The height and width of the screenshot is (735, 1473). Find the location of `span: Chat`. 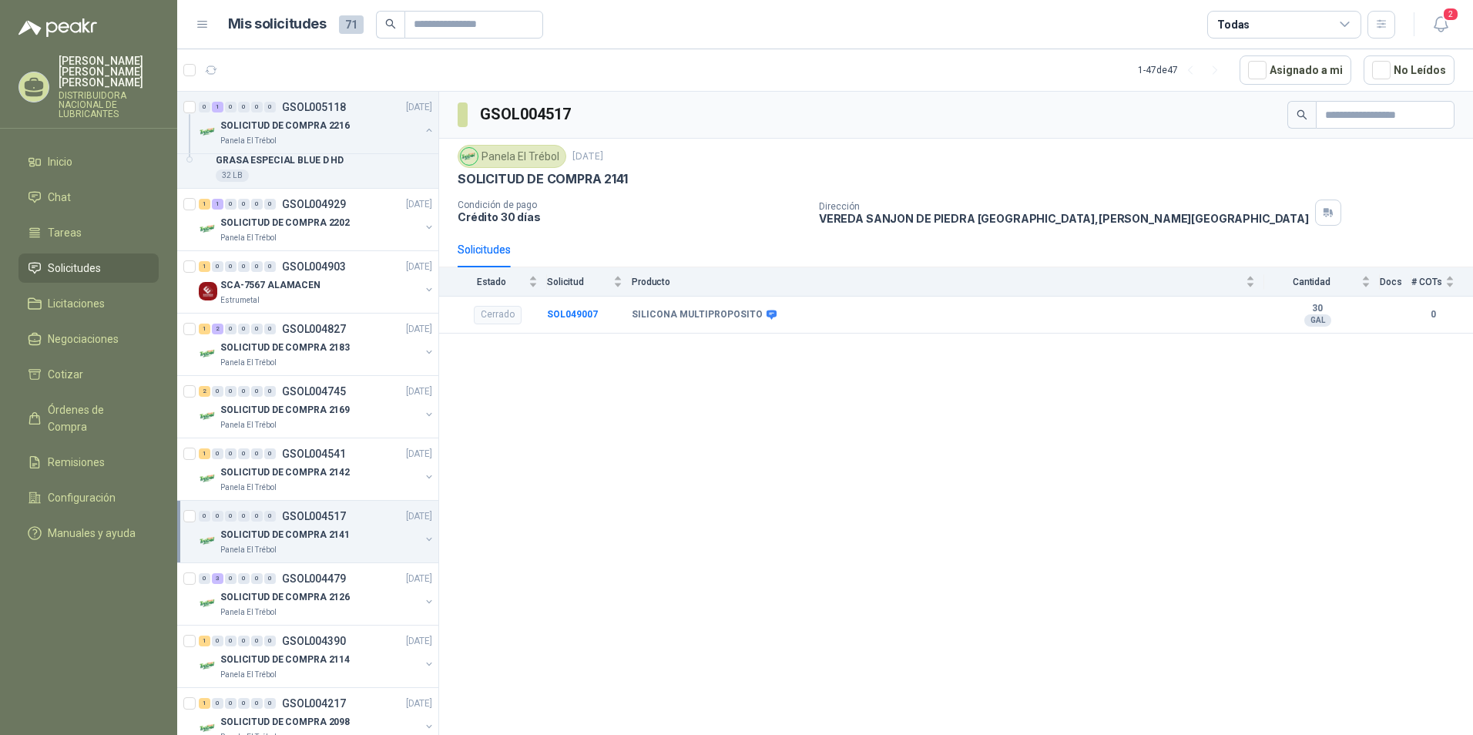

span: Chat is located at coordinates (59, 197).